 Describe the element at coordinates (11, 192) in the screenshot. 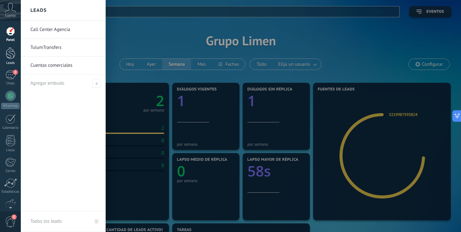

I see `div: Estadísticas` at that location.